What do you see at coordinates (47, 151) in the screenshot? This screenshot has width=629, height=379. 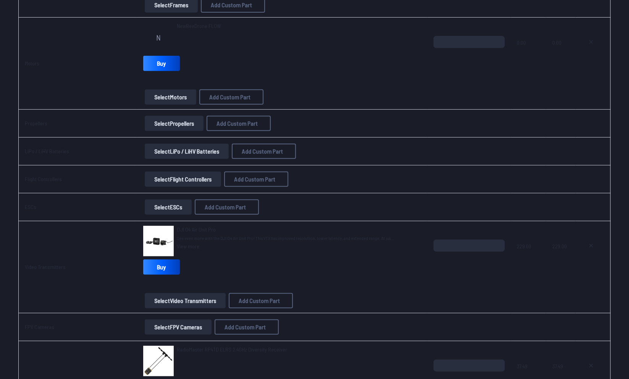 I see `a: LiPo / LiHV Batteries` at bounding box center [47, 151].